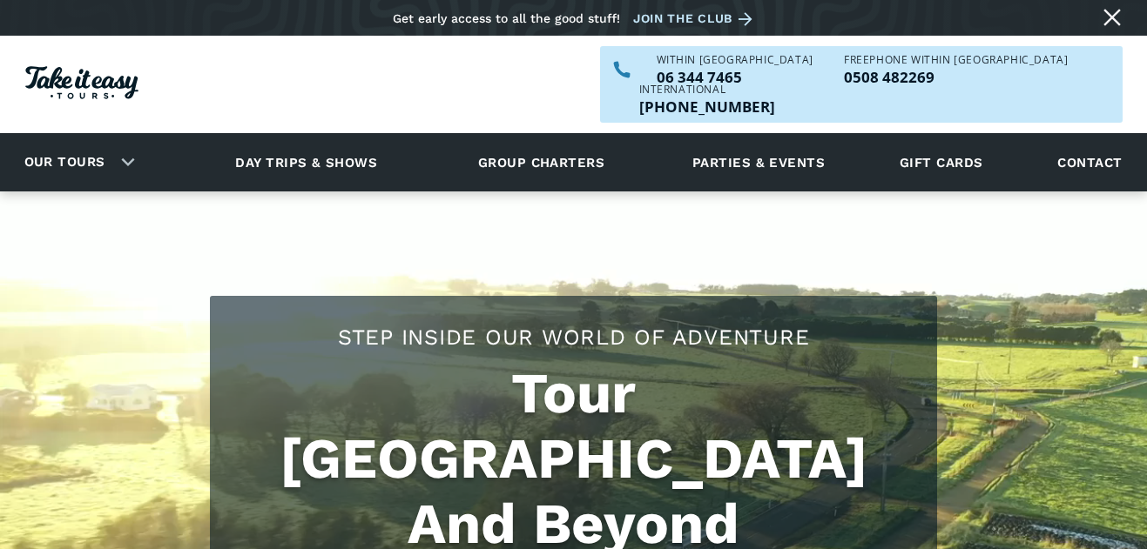 The image size is (1147, 549). I want to click on h2: Step Inside Our World Of Adventure, so click(573, 337).